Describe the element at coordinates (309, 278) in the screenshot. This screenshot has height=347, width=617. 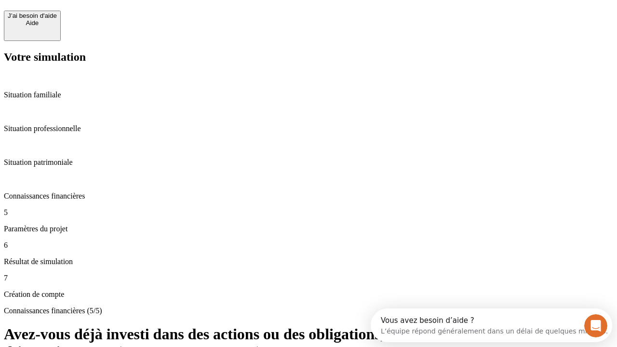
I see `p: 7` at that location.